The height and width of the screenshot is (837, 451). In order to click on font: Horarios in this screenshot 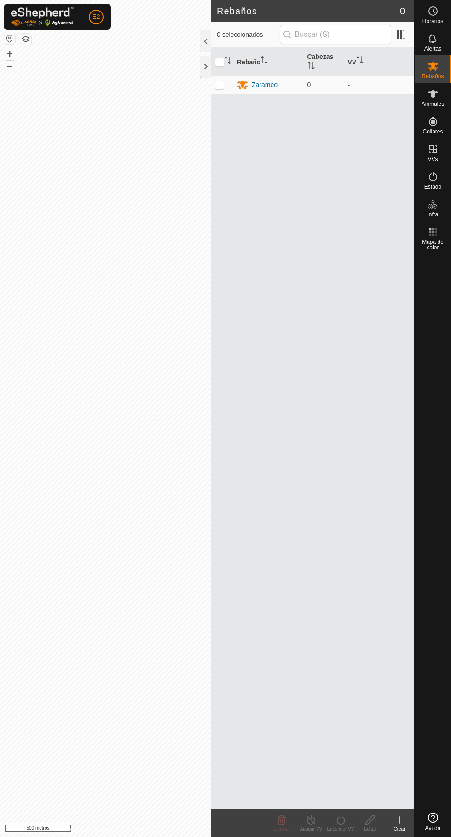, I will do `click(432, 21)`.